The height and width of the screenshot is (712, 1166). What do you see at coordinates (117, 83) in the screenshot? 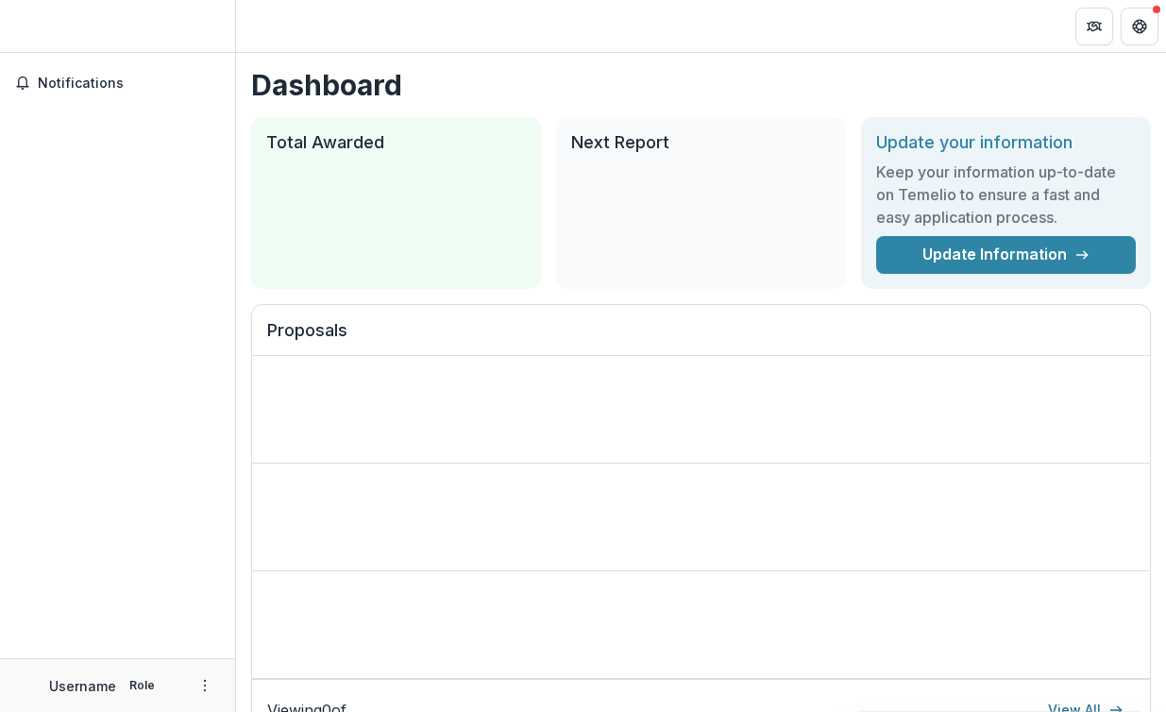
I see `button: Notifications` at bounding box center [117, 83].